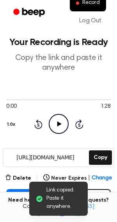 Image resolution: width=117 pixels, height=222 pixels. What do you see at coordinates (18, 178) in the screenshot?
I see `button: Delete` at bounding box center [18, 178].